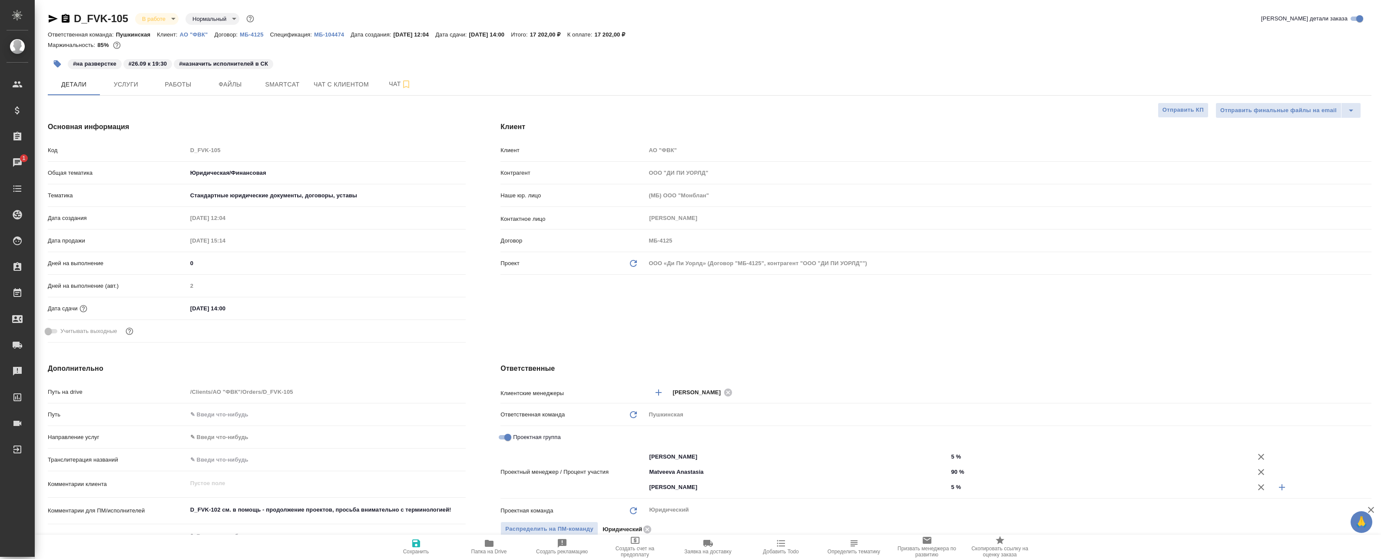  I want to click on p: Проект, so click(510, 263).